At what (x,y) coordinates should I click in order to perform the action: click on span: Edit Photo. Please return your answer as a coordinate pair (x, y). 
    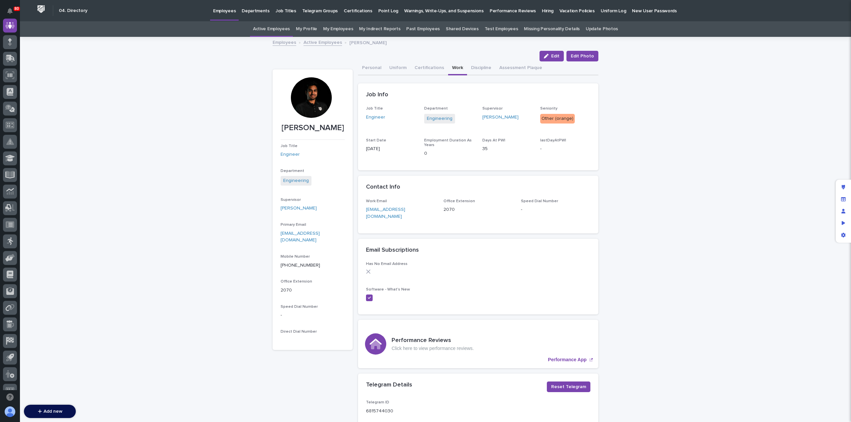
    Looking at the image, I should click on (582, 56).